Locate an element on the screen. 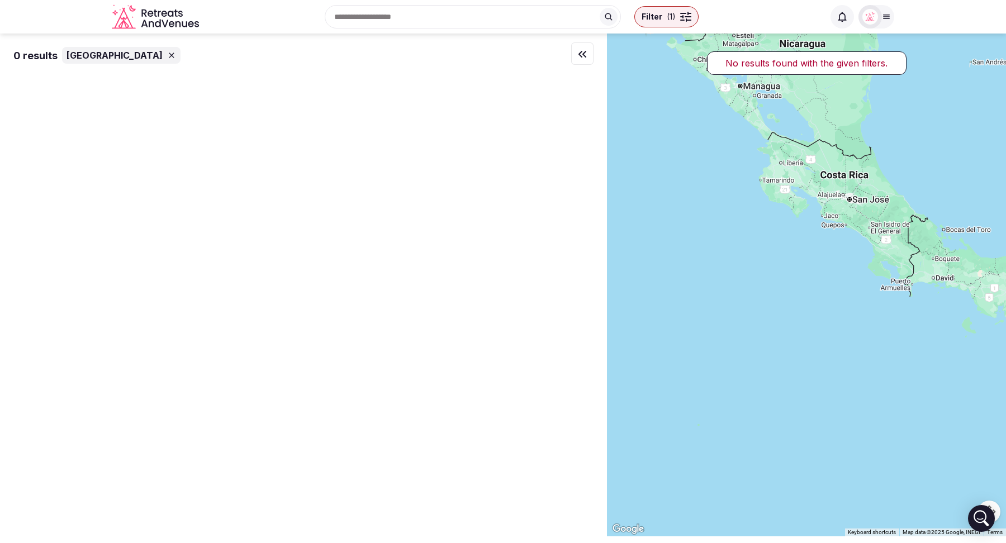  a: Visit the homepage is located at coordinates (156, 17).